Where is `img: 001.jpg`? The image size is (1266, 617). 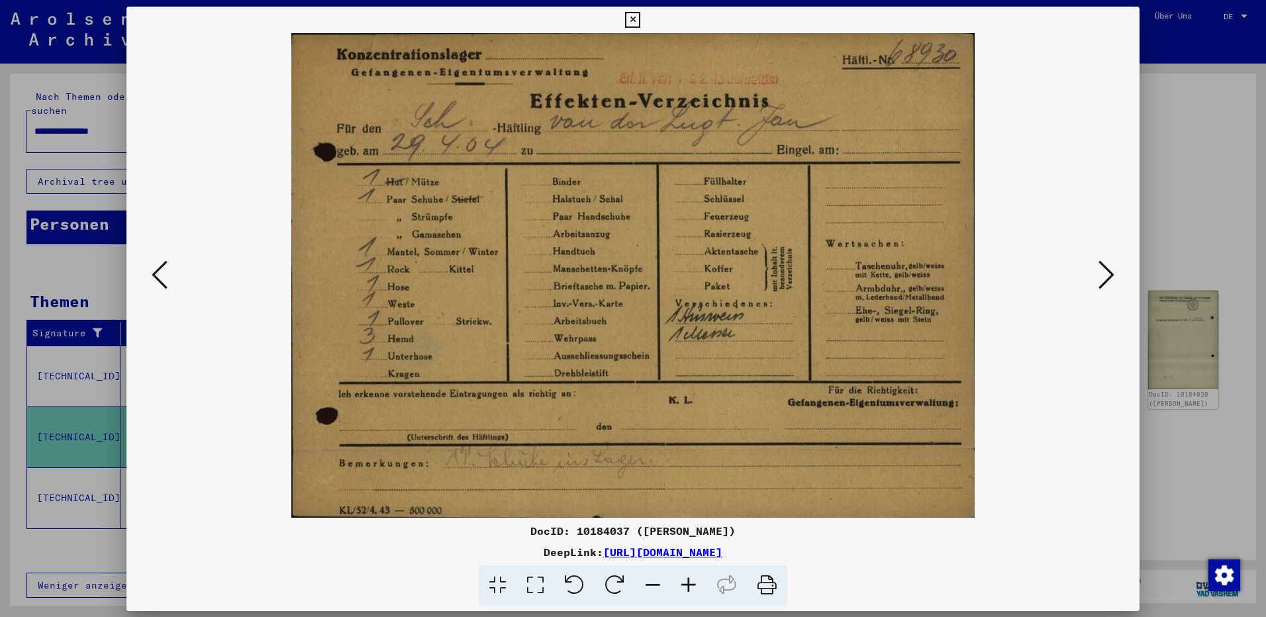
img: 001.jpg is located at coordinates (633, 275).